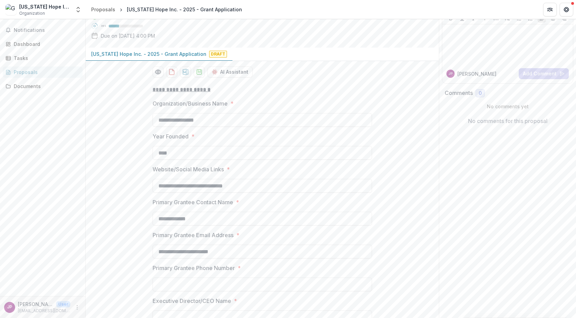  What do you see at coordinates (192, 301) in the screenshot?
I see `p: Executive Director/CEO Name` at bounding box center [192, 301].